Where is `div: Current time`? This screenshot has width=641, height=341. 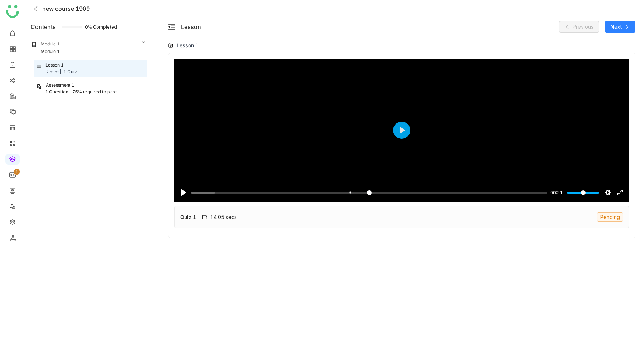
div: Current time is located at coordinates (556, 192).